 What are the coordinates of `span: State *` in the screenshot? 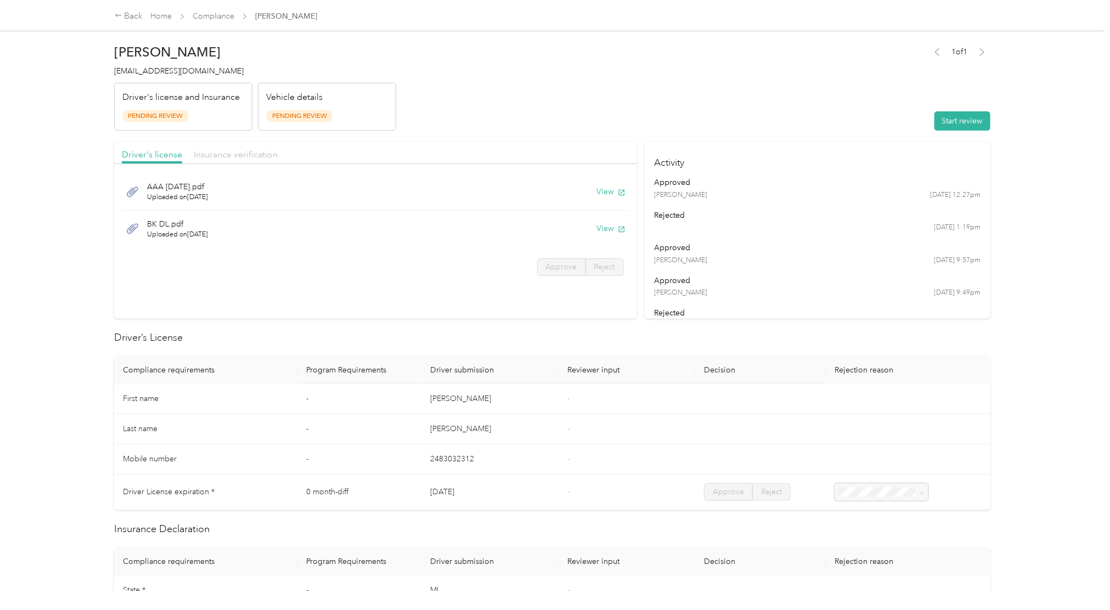 It's located at (134, 590).